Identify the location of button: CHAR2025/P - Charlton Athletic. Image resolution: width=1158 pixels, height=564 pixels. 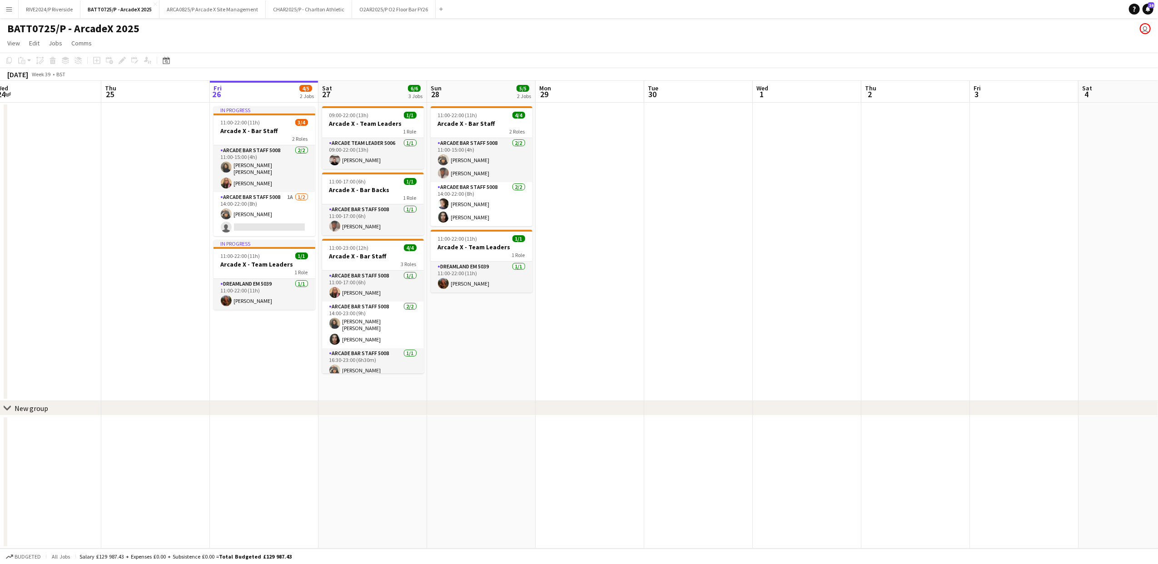
(309, 9).